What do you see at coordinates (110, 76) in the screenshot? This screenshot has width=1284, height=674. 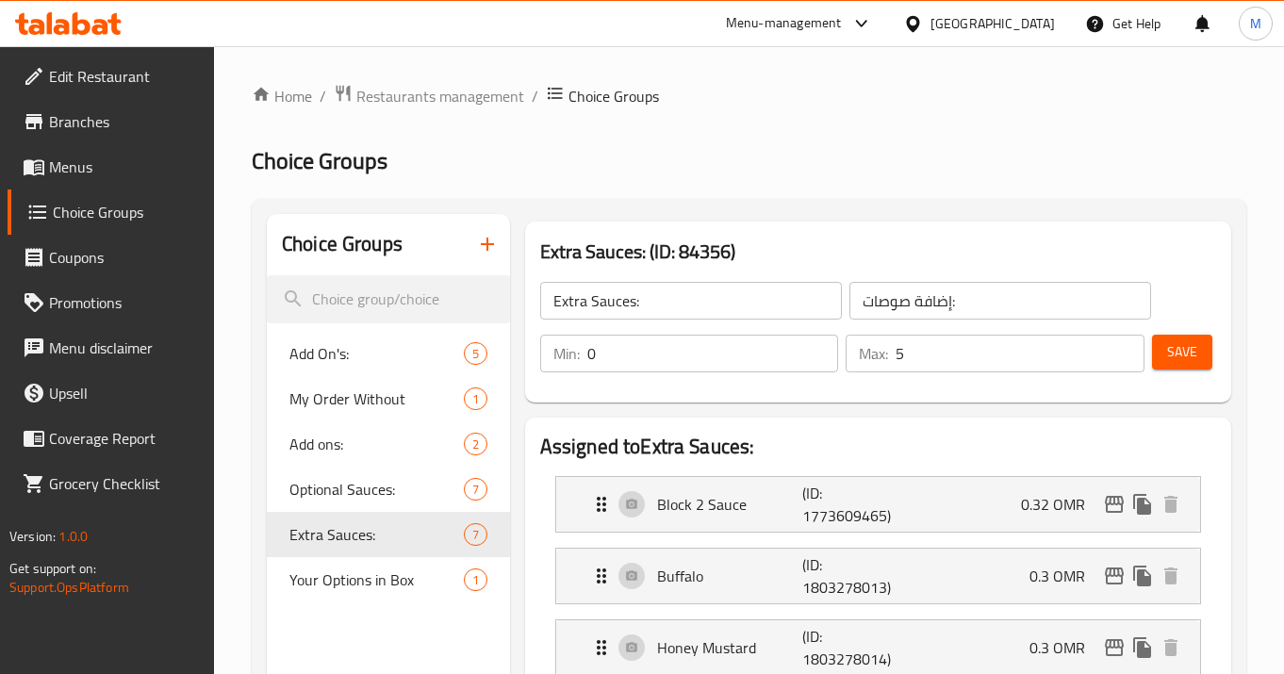 I see `a: Edit Restaurant` at bounding box center [110, 76].